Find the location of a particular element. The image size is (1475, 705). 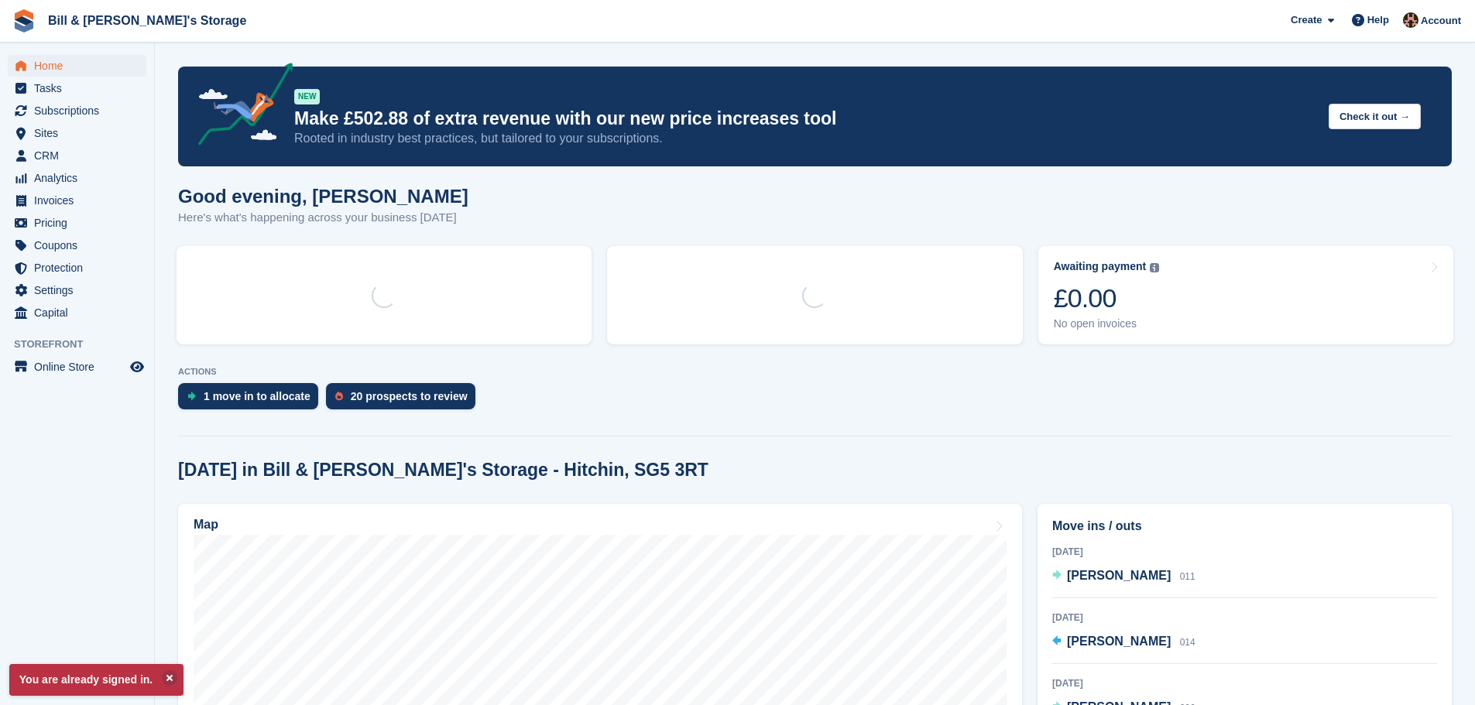

a: Preview store is located at coordinates (137, 367).